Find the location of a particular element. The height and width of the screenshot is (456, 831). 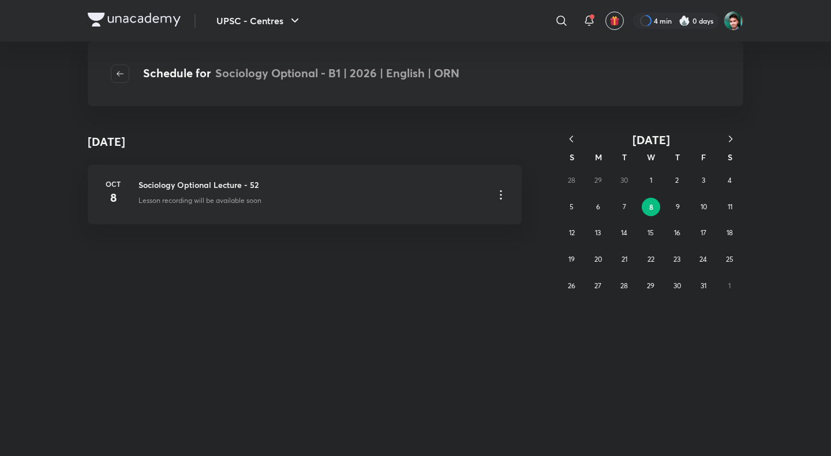

abbr: October 22, 2025 is located at coordinates (651, 259).